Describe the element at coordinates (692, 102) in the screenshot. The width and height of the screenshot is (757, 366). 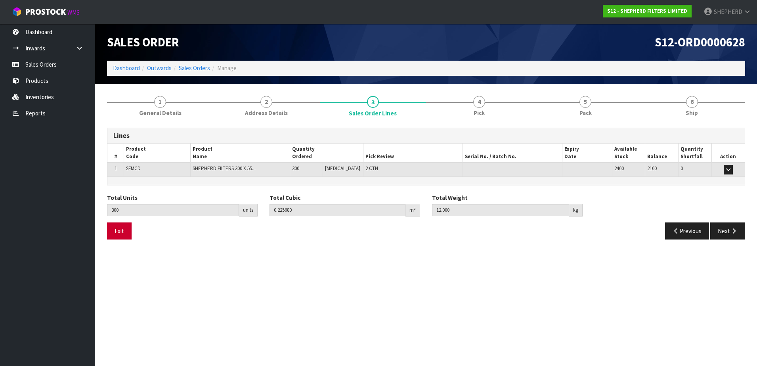
I see `span: 6` at that location.